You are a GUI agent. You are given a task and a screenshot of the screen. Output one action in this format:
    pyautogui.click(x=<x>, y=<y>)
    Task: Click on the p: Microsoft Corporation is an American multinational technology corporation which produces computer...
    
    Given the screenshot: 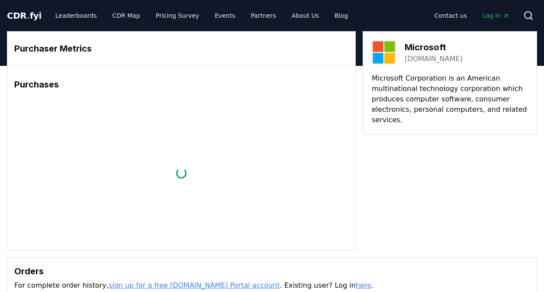 What is the action you would take?
    pyautogui.click(x=450, y=99)
    